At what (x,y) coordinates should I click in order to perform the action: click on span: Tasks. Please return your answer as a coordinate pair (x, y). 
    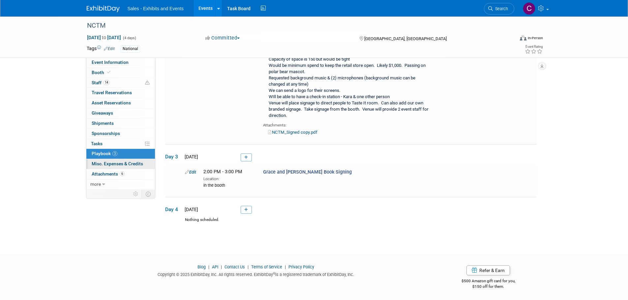
    Looking at the image, I should click on (97, 144).